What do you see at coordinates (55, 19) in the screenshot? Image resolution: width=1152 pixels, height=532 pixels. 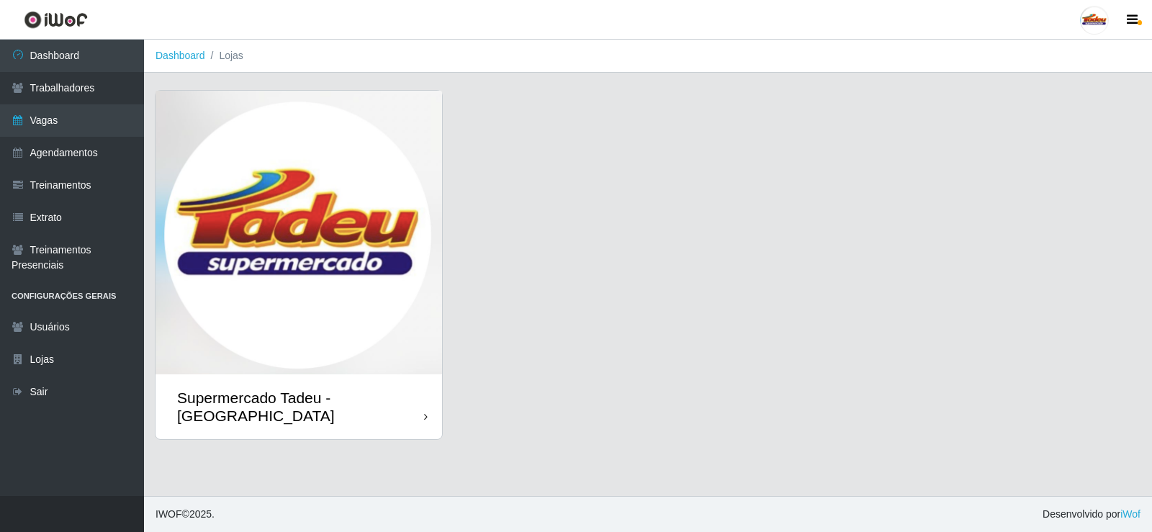 I see `img: CoreUI Logo` at bounding box center [55, 19].